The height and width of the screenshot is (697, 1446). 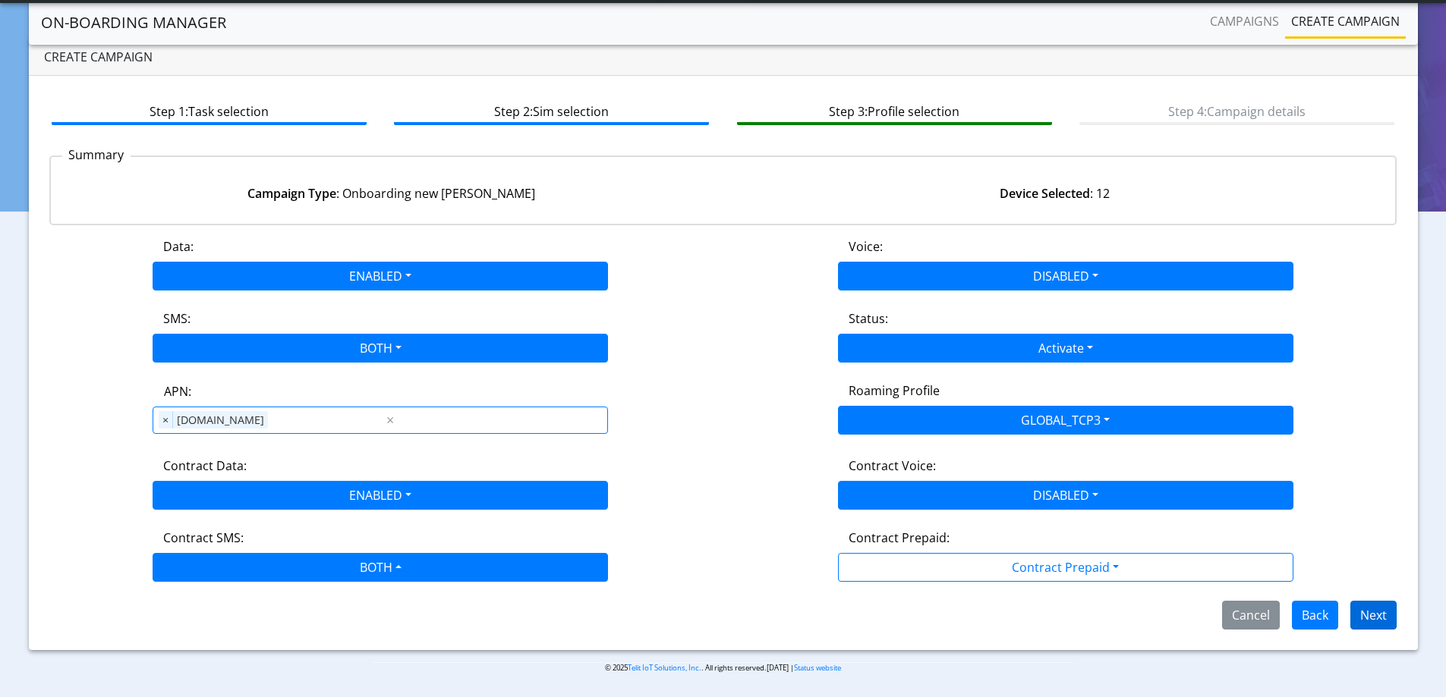 I want to click on a: Telit IoT Solutions, Inc., so click(x=664, y=668).